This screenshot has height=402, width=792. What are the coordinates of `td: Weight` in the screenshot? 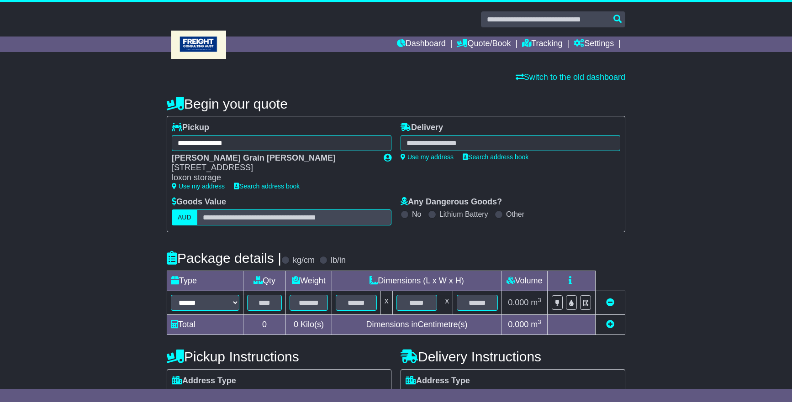 It's located at (309, 281).